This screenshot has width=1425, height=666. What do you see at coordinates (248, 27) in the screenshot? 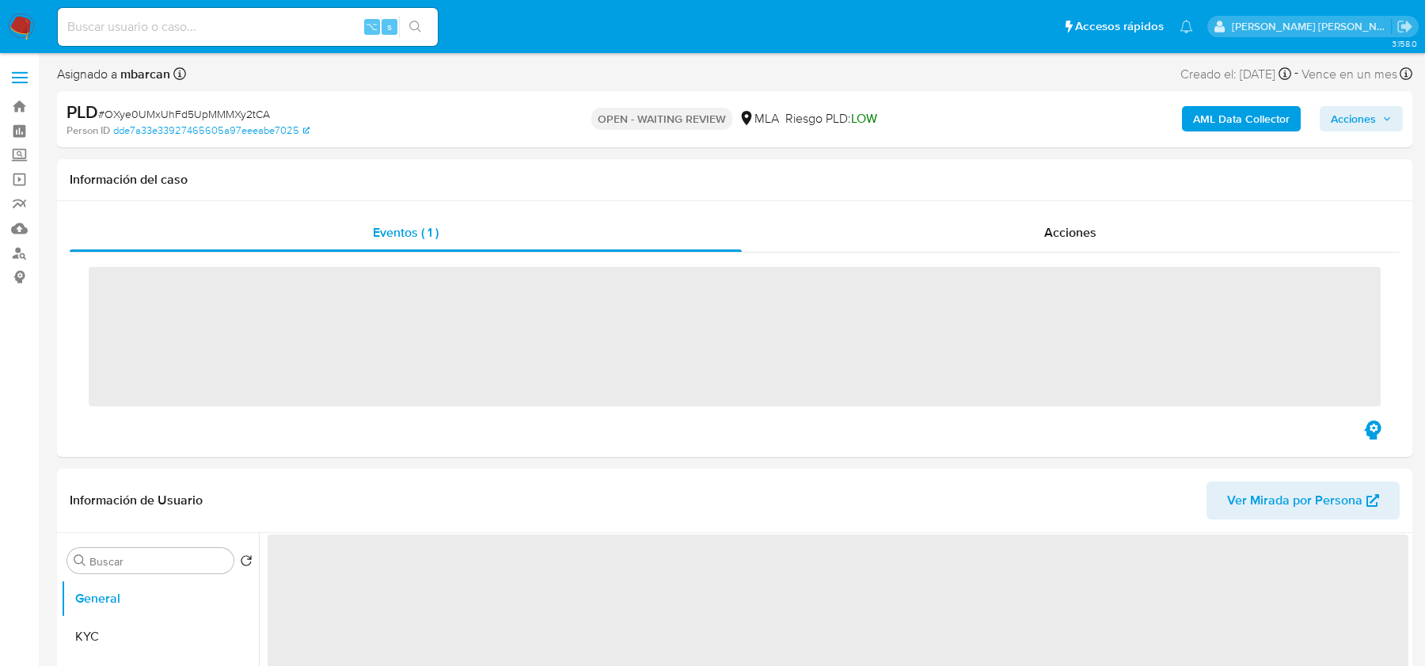
I see `input: Buscar usuario o caso...` at bounding box center [248, 27].